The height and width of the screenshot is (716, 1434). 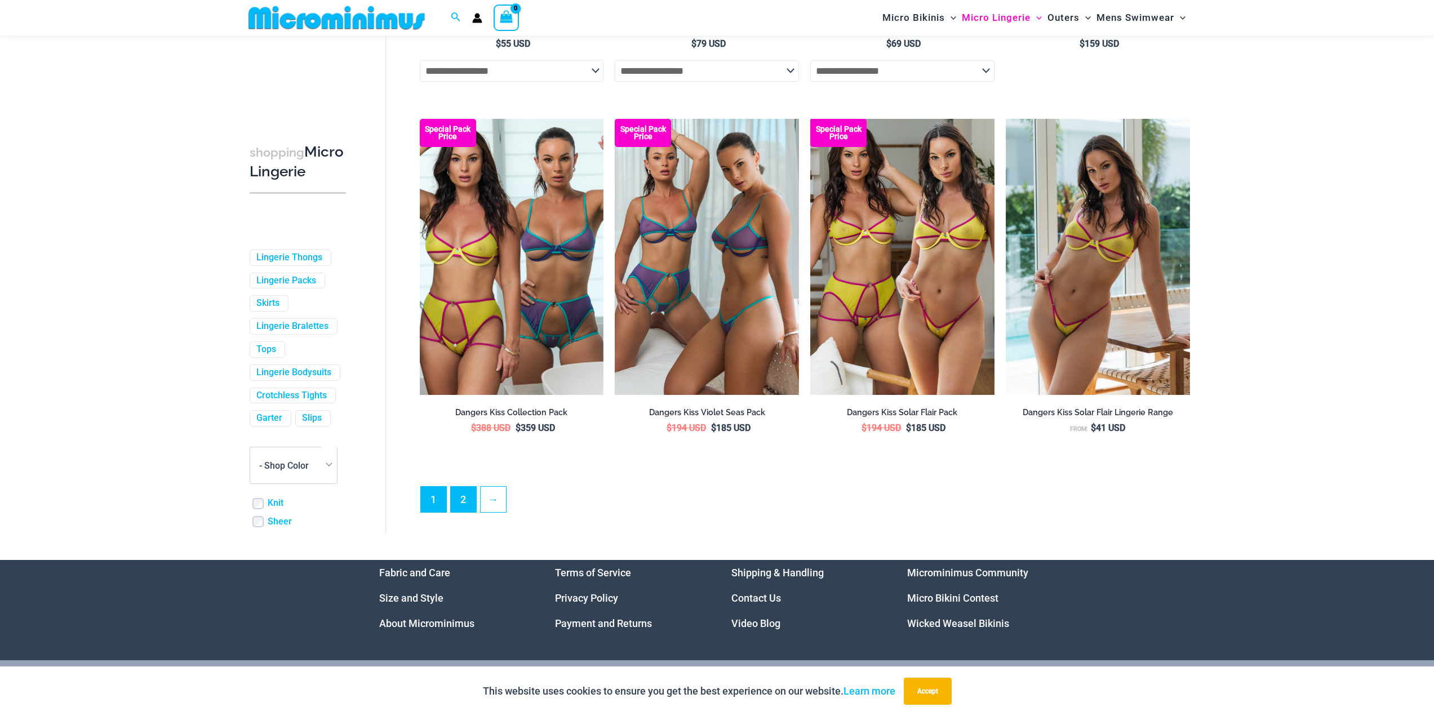 What do you see at coordinates (266, 349) in the screenshot?
I see `a: Tops` at bounding box center [266, 349].